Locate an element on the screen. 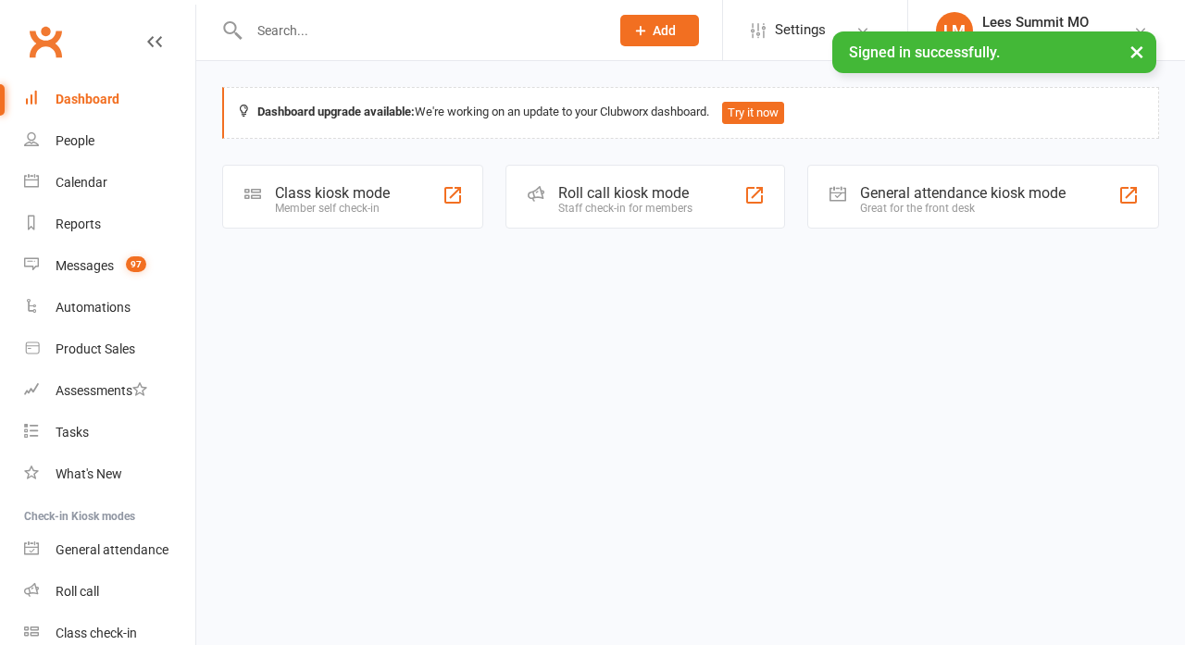 The height and width of the screenshot is (645, 1185). div: We're working on an update to your Clubworx dashboard. is located at coordinates (691, 113).